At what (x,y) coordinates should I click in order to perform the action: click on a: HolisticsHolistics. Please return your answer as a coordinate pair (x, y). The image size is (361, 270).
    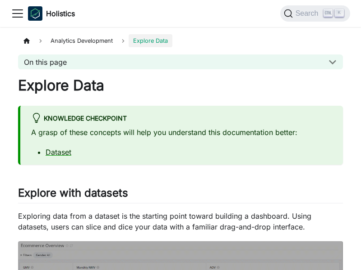
    Looking at the image, I should click on (51, 14).